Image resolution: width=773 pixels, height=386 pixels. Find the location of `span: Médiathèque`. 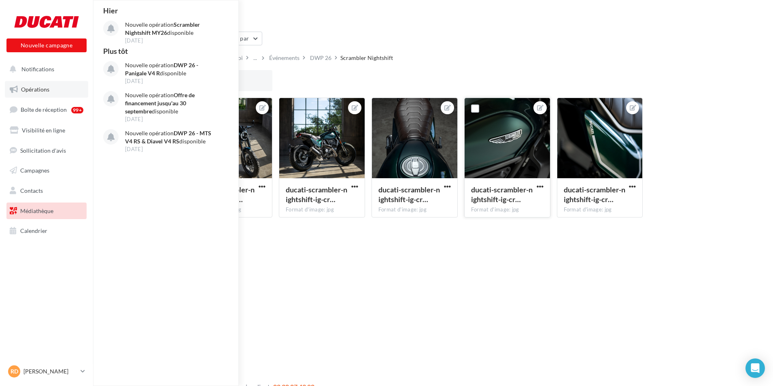

span: Médiathèque is located at coordinates (37, 211).